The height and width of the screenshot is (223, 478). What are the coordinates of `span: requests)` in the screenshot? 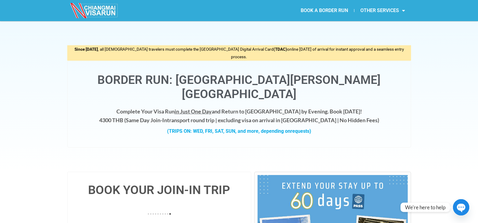 It's located at (301, 131).